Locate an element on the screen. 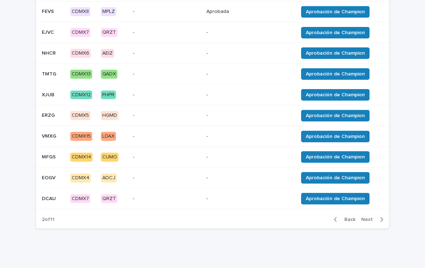 The height and width of the screenshot is (268, 425). p: VMXG is located at coordinates (50, 136).